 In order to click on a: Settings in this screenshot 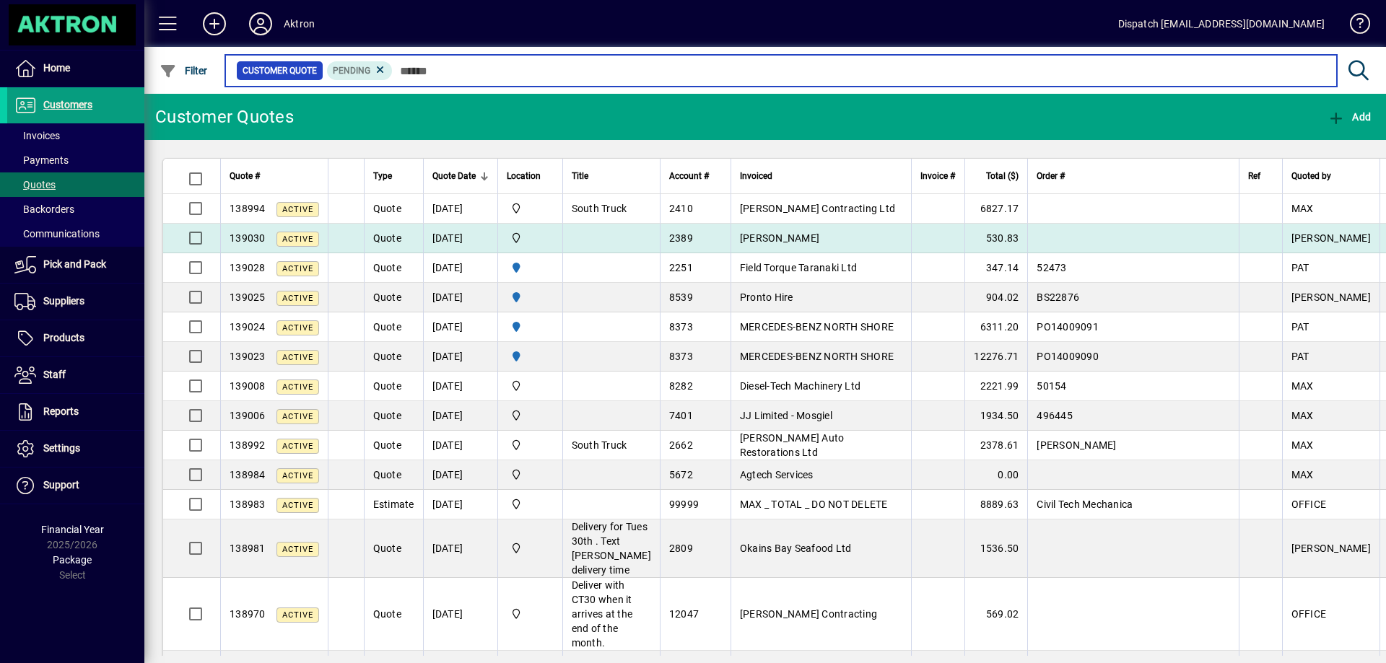, I will do `click(76, 449)`.